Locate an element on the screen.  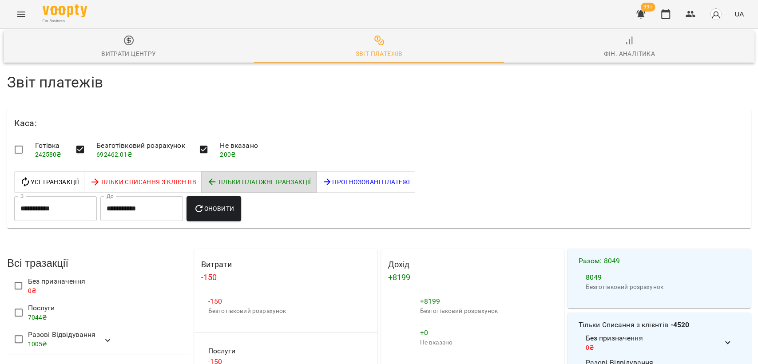
span: -150 is located at coordinates (215, 301).